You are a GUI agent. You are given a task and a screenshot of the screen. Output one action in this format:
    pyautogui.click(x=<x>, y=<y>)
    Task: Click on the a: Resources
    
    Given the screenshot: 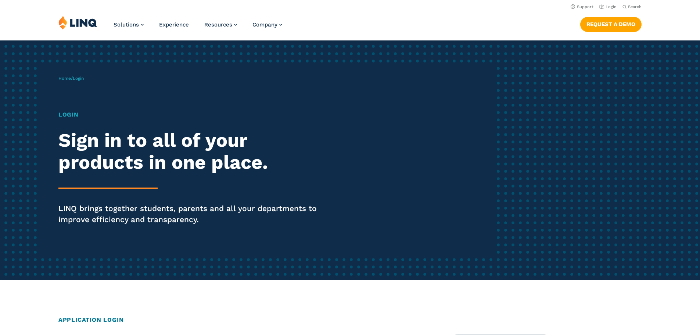 What is the action you would take?
    pyautogui.click(x=220, y=25)
    